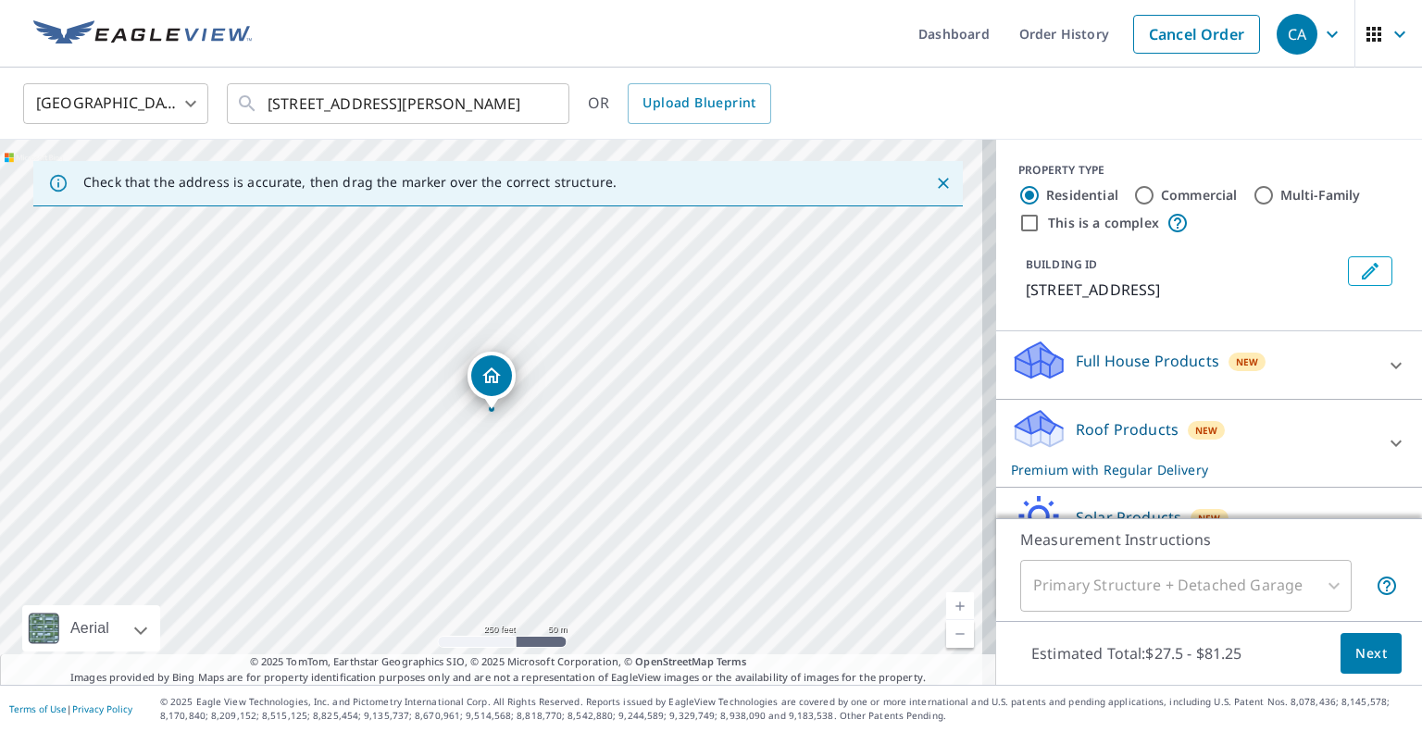 This screenshot has width=1422, height=732. I want to click on p: Full House Products, so click(1147, 361).